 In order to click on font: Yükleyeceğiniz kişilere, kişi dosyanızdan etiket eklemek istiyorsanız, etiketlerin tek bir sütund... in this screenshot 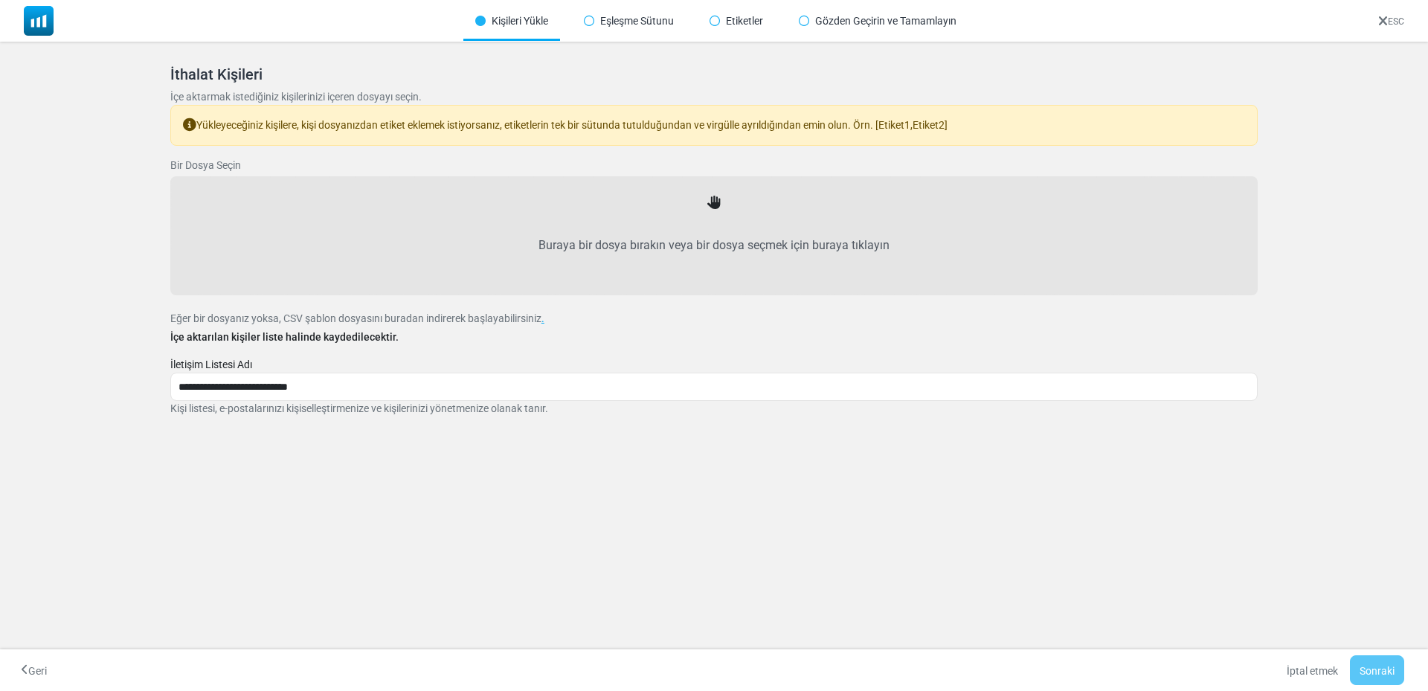, I will do `click(572, 125)`.